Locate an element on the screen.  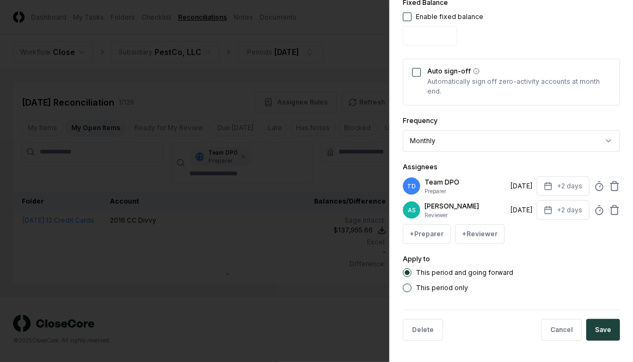
p: Automatically sign off zero-activity accounts at month end. is located at coordinates (519, 87).